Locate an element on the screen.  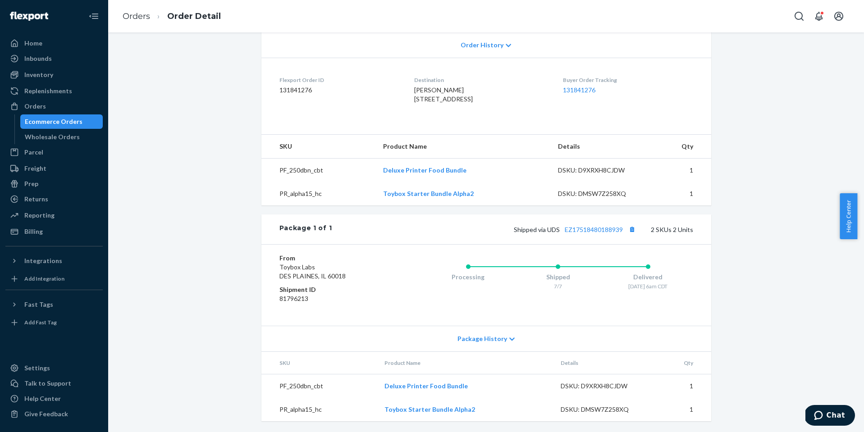
a: Ecommerce Orders is located at coordinates (62, 122).